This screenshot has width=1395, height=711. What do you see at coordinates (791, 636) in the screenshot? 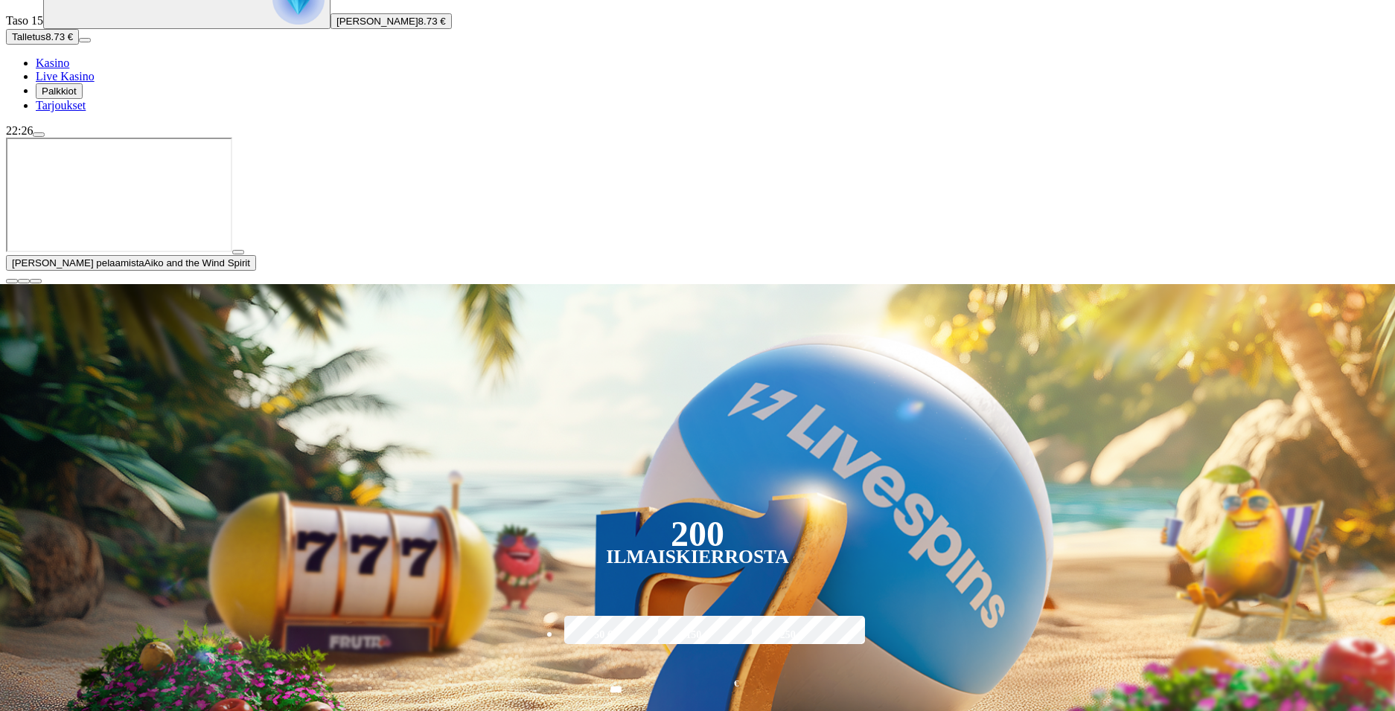
I see `label: 250 €` at bounding box center [791, 636].